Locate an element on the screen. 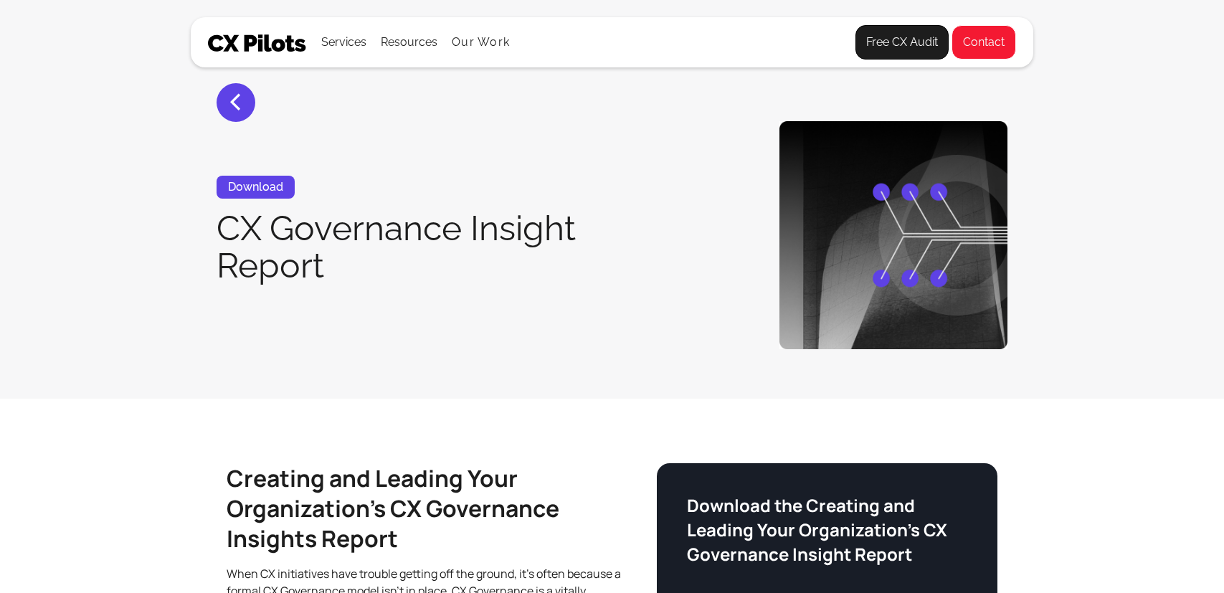  strong: Creating and Leading Your Organization’s CX Governance Insights Report is located at coordinates (393, 508).